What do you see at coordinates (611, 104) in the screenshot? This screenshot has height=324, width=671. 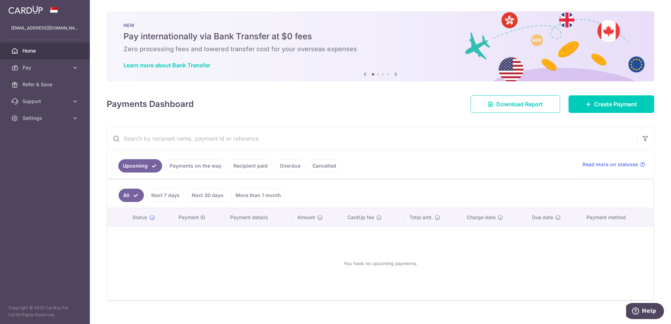 I see `a: Create Payment` at bounding box center [611, 104].